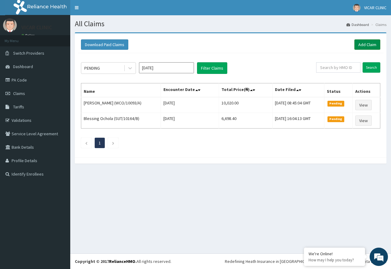  I want to click on span: Dashboard, so click(23, 67).